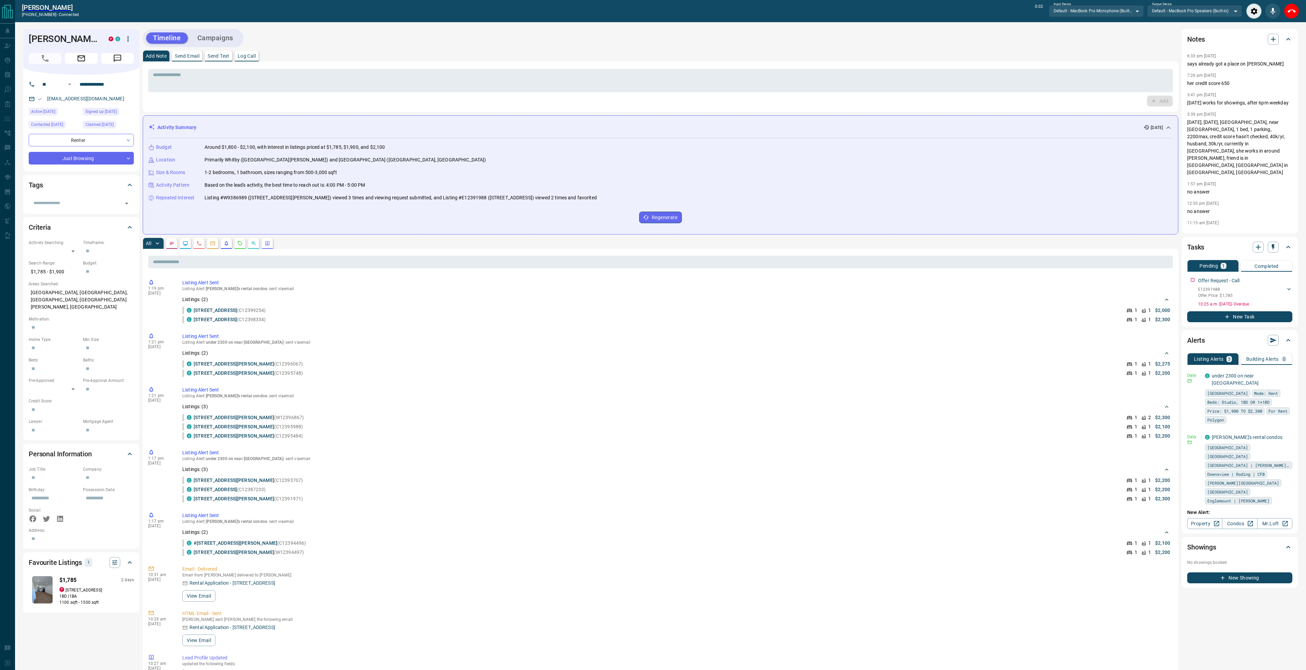  What do you see at coordinates (215, 38) in the screenshot?
I see `button: Campaigns` at bounding box center [215, 38].